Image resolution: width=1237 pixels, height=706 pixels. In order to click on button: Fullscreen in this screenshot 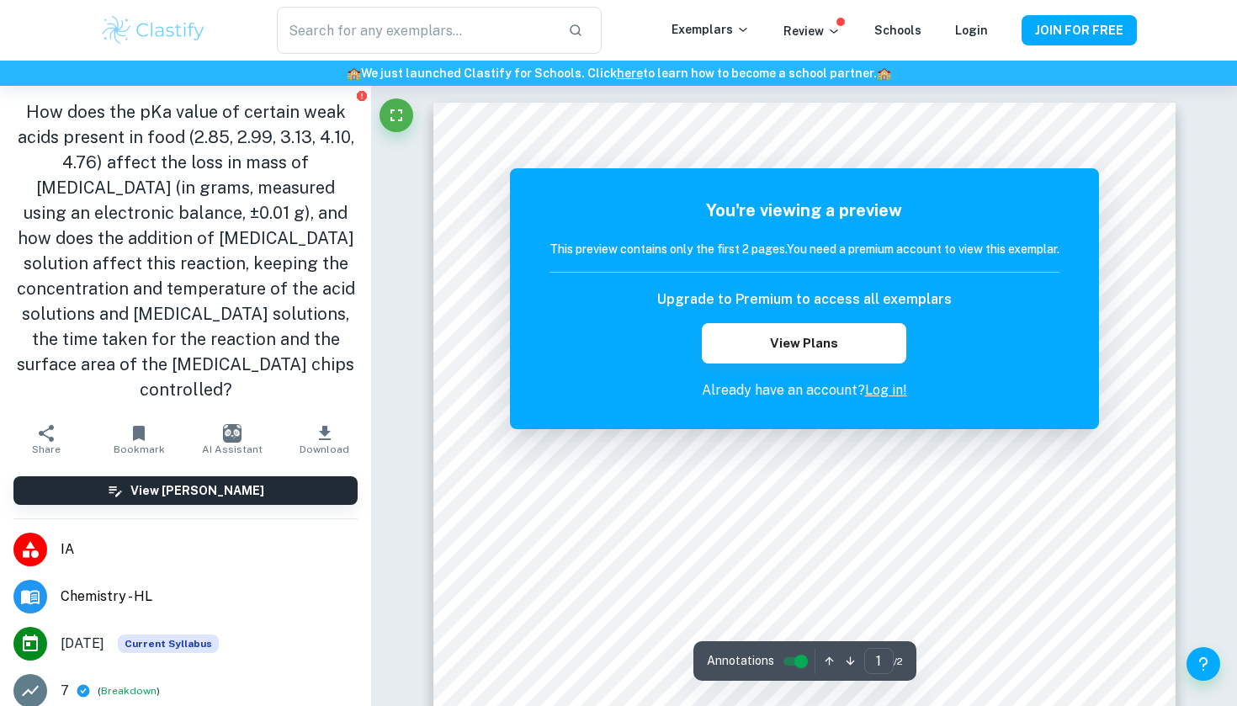, I will do `click(396, 115)`.